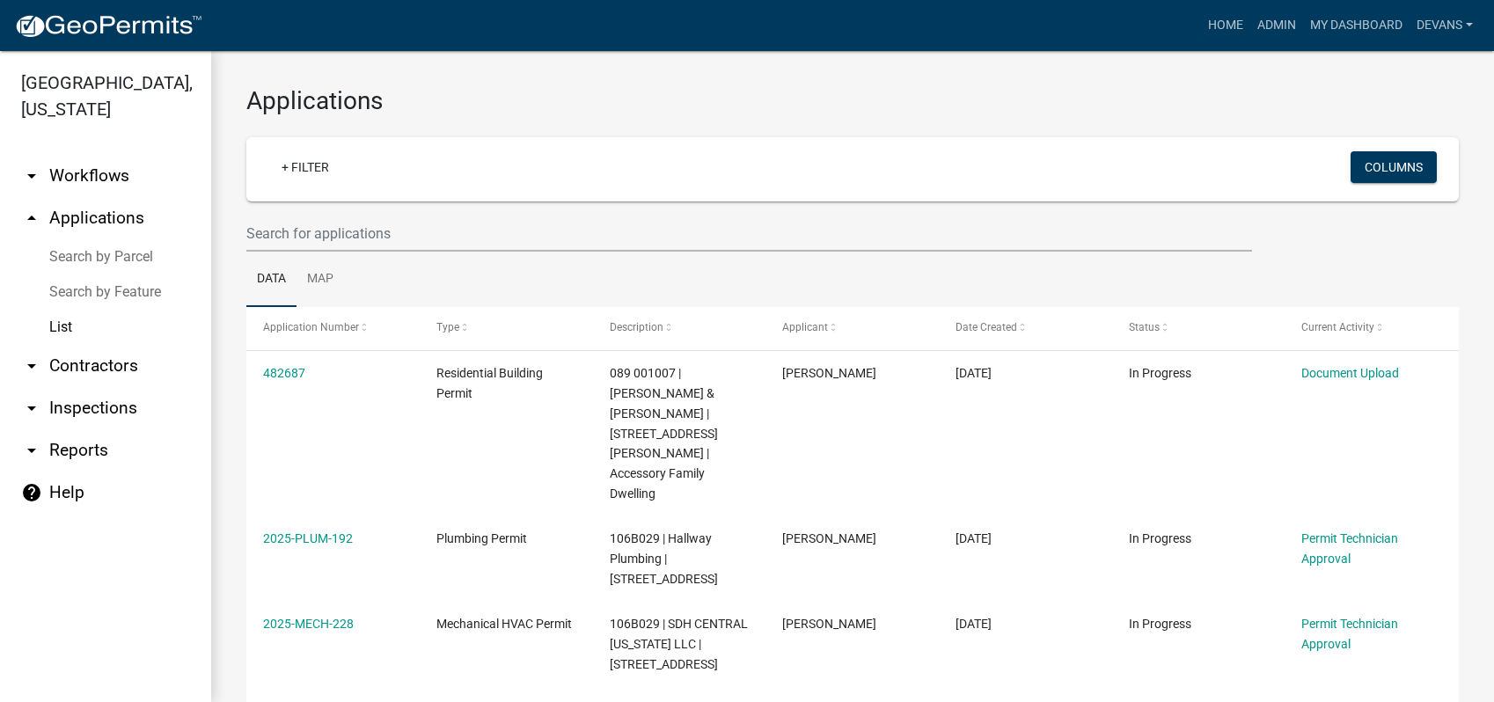  What do you see at coordinates (1394, 167) in the screenshot?
I see `button: Columns` at bounding box center [1394, 167].